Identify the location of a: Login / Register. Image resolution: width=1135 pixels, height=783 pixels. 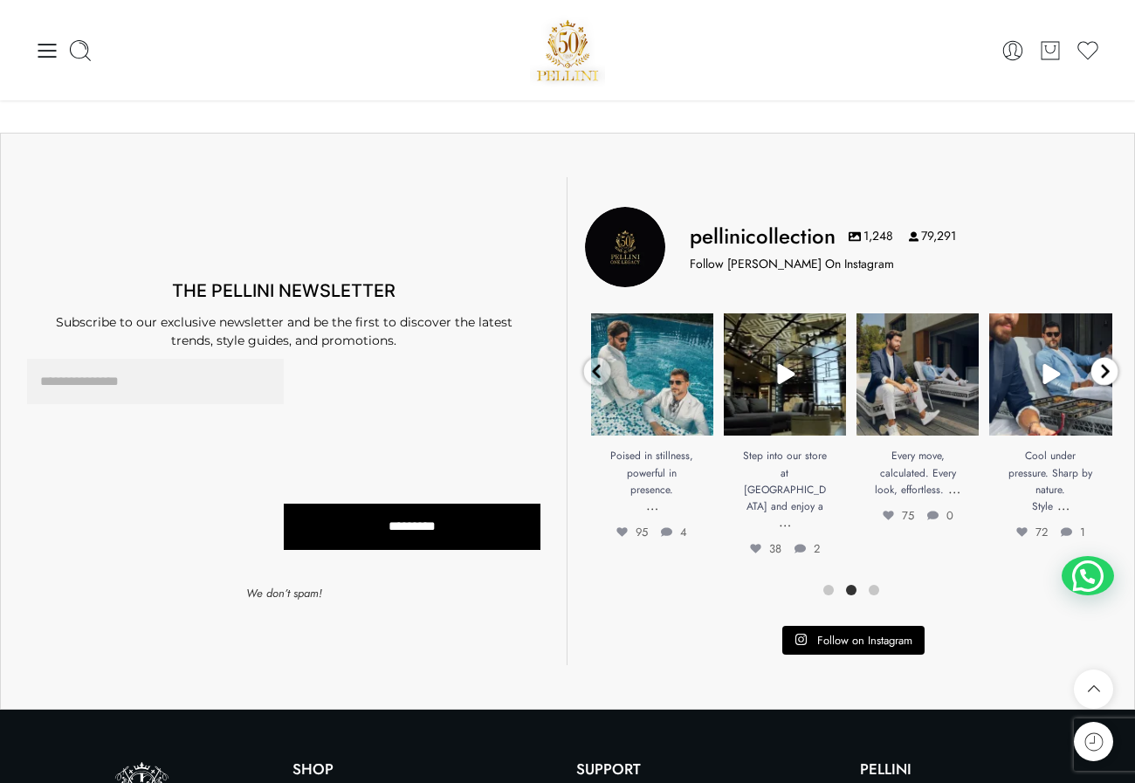
(1013, 51).